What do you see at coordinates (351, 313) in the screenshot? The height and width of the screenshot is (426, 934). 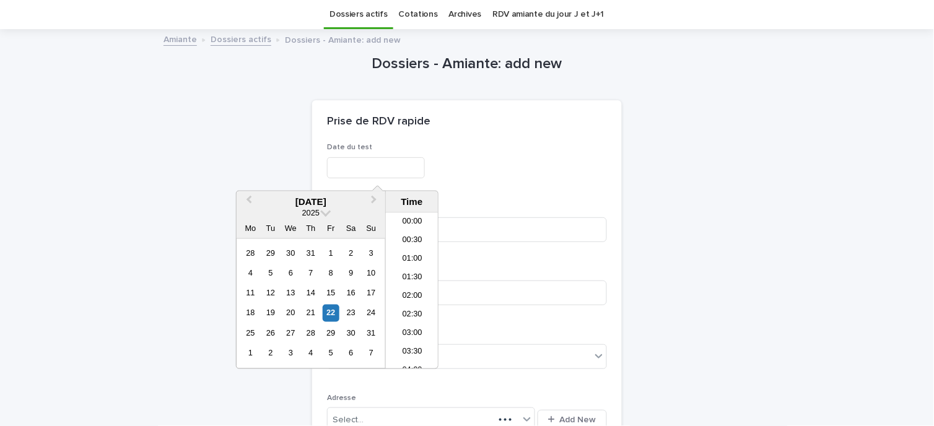 I see `div: Choose Saturday, 23 August 2025` at bounding box center [351, 313].